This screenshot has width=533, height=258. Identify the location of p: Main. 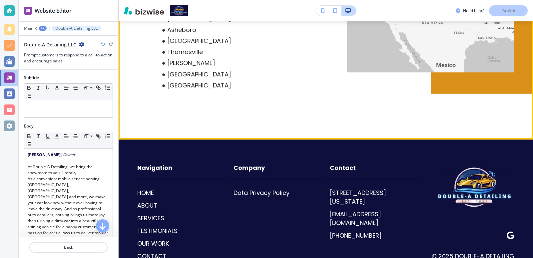
(29, 28).